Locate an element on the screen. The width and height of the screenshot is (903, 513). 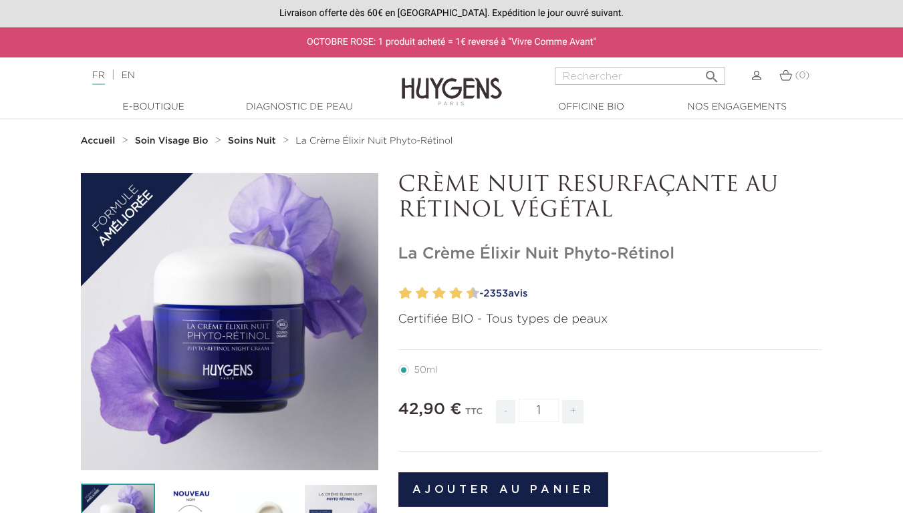
label: 7 is located at coordinates (449, 294).